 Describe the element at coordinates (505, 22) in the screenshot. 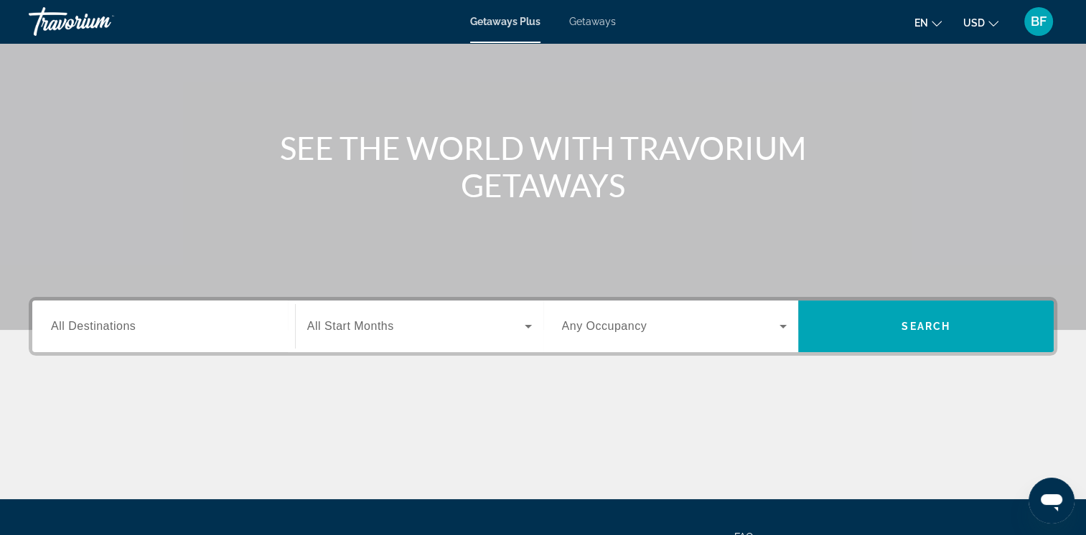

I see `a: Getaways Plus` at that location.